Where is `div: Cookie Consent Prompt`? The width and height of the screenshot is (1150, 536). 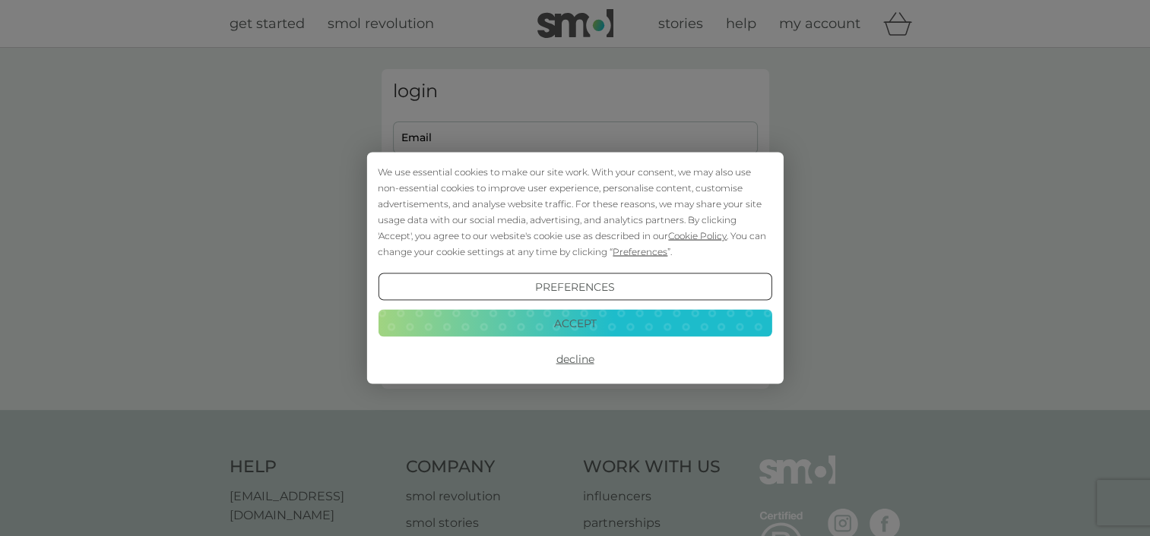
div: Cookie Consent Prompt is located at coordinates (574, 268).